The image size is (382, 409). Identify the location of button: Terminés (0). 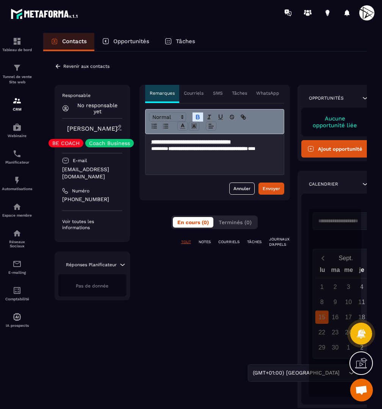
(235, 222).